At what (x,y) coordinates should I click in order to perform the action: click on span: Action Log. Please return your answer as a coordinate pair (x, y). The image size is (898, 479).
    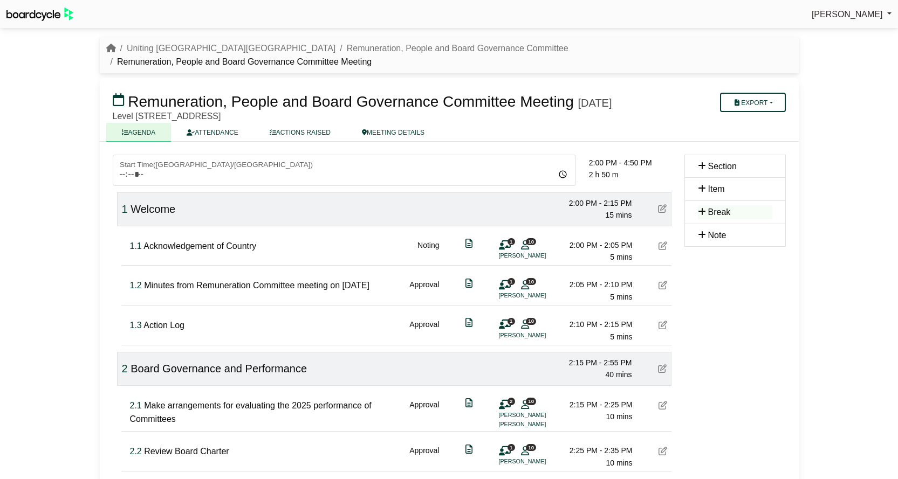
    Looking at the image, I should click on (164, 325).